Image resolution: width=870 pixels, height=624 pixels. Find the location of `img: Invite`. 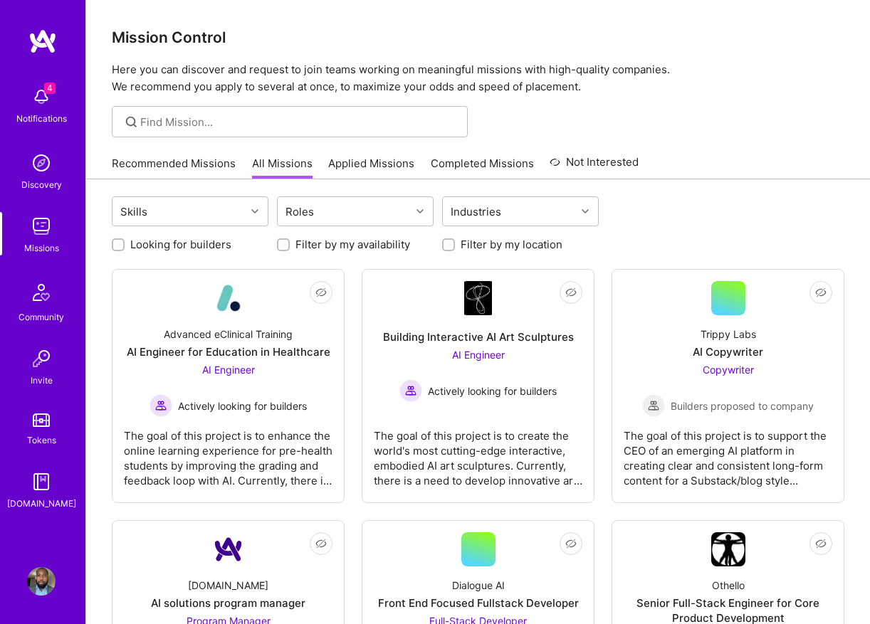

img: Invite is located at coordinates (41, 359).